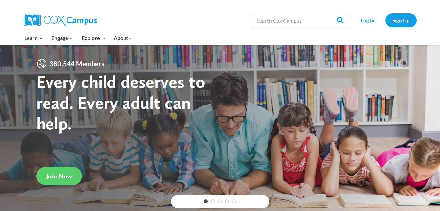 The image size is (440, 211). I want to click on nav: Secondary Navigation, so click(385, 20).